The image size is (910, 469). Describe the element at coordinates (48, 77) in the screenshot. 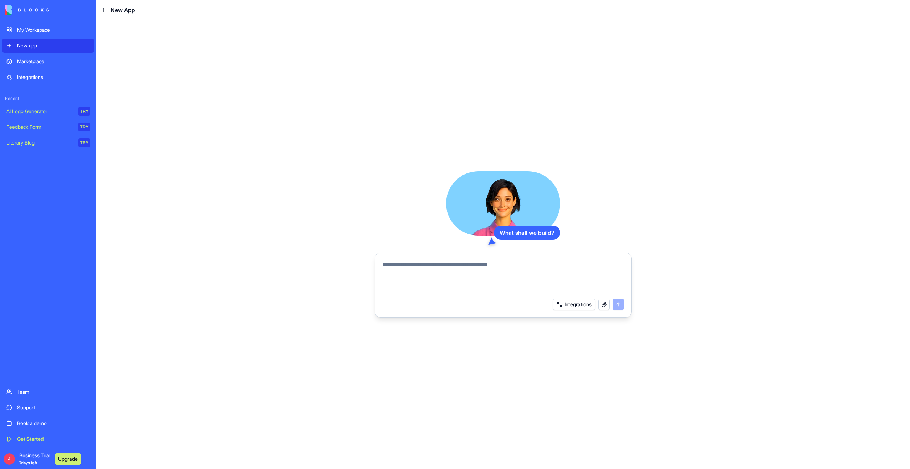

I see `a: Integrations` at that location.